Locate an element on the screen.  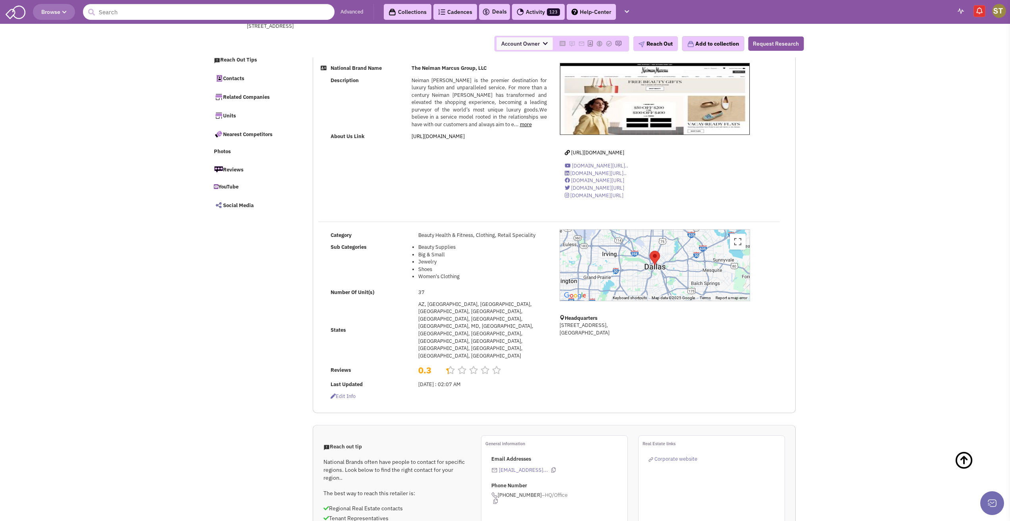
p: Email Addresses is located at coordinates (559, 459).